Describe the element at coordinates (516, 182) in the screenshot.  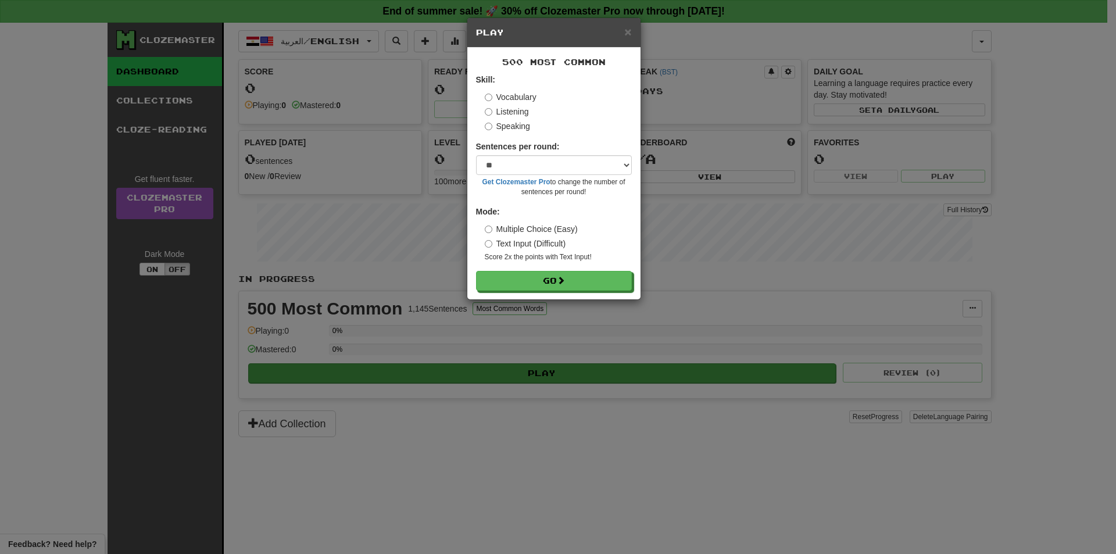
I see `a: Get Clozemaster Pro` at that location.